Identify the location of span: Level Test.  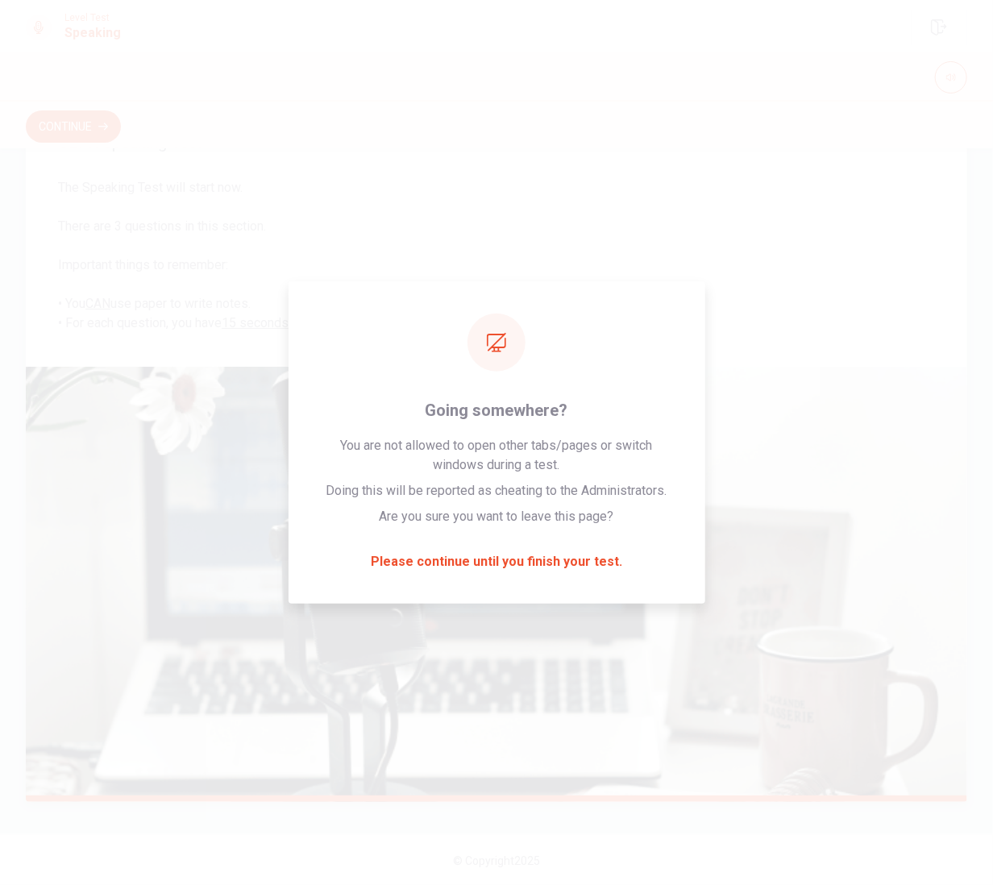
(93, 18).